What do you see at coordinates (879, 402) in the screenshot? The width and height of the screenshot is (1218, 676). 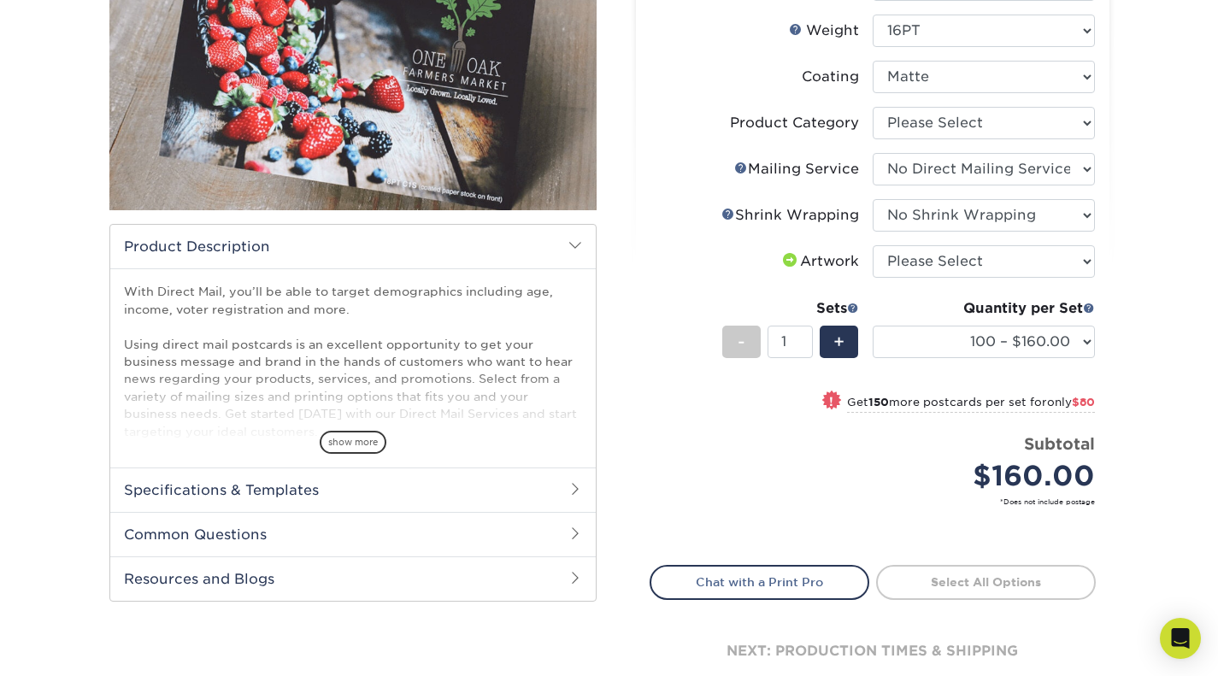 I see `strong: 150` at bounding box center [879, 402].